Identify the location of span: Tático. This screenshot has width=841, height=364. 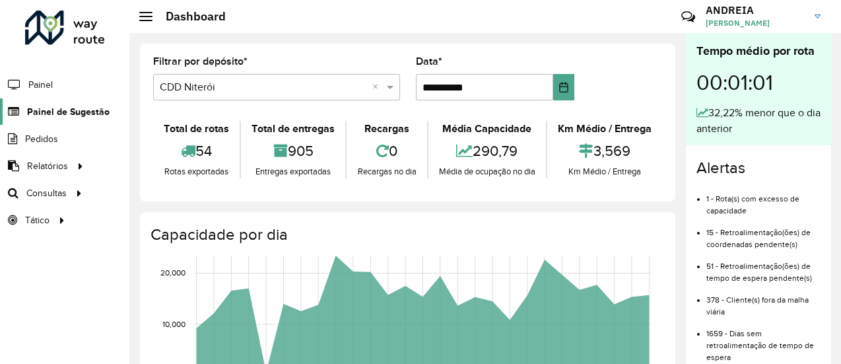
(37, 220).